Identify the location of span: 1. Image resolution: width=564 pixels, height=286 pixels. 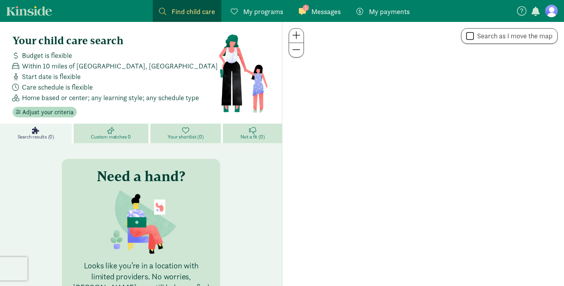
(306, 8).